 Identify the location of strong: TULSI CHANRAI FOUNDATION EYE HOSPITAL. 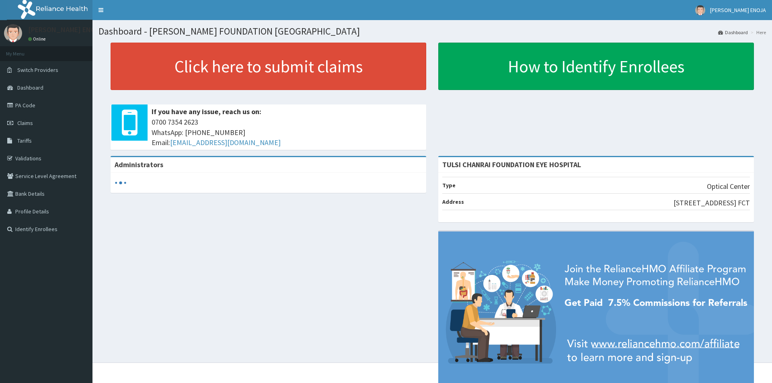
(512, 165).